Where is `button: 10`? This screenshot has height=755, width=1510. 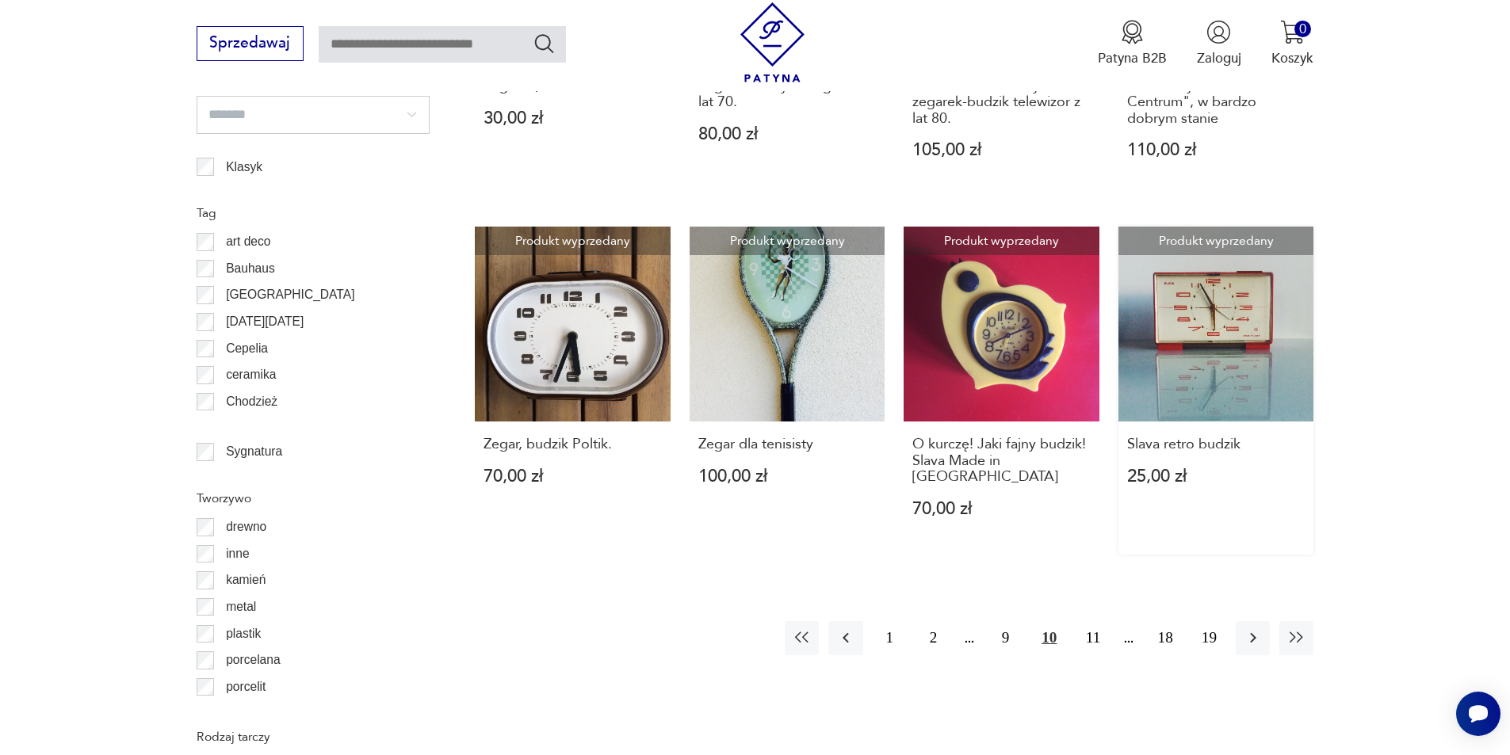
button: 10 is located at coordinates (1049, 638).